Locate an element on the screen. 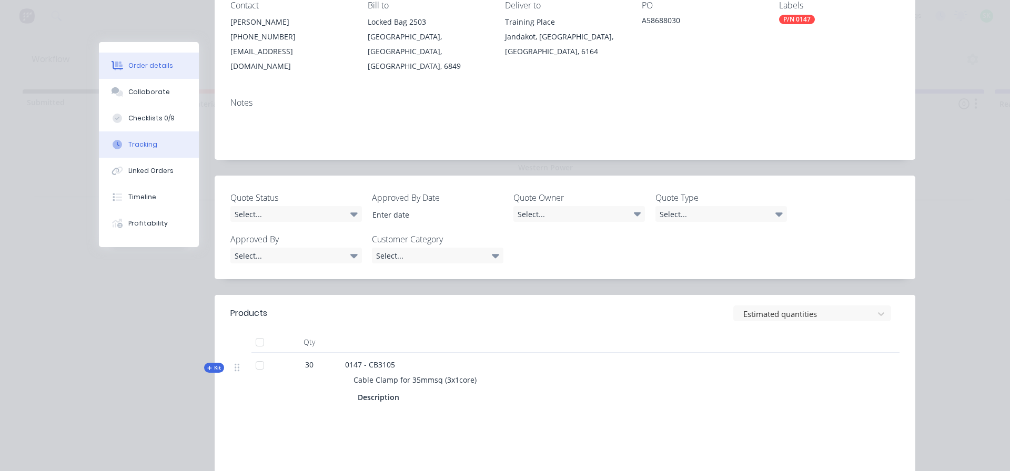  div: Notes is located at coordinates (565, 103).